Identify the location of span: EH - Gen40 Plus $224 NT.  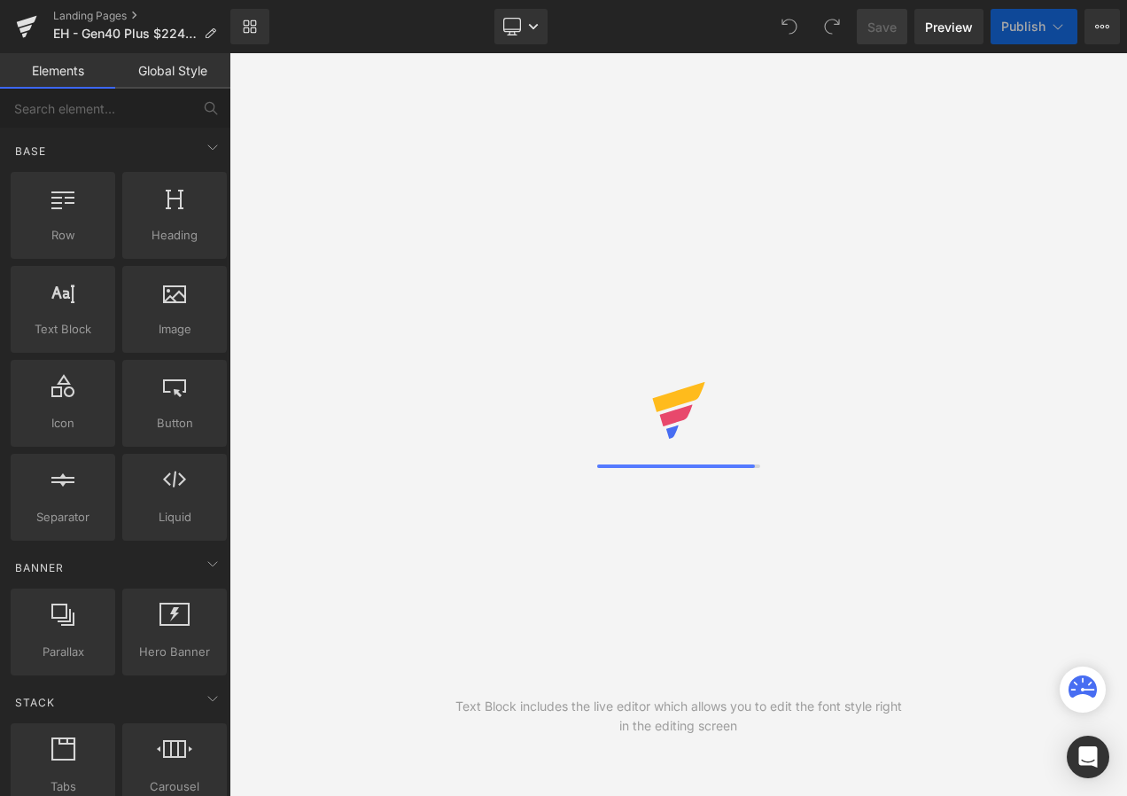
(125, 34).